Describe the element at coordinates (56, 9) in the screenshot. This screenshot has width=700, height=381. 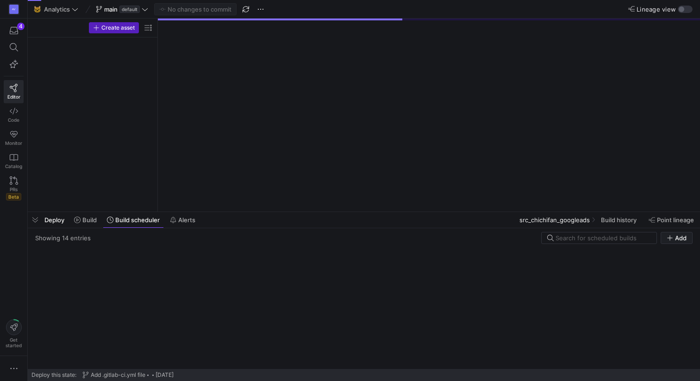
I see `button: 🐱Analytics` at that location.